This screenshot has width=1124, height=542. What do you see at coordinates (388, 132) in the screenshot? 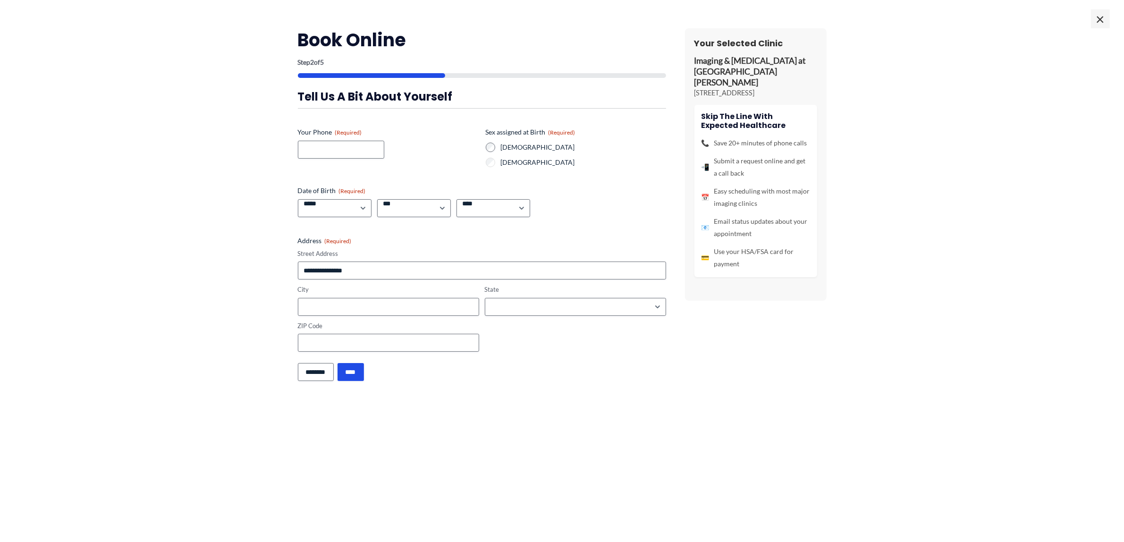
I see `label: Your Phone` at bounding box center [388, 132].